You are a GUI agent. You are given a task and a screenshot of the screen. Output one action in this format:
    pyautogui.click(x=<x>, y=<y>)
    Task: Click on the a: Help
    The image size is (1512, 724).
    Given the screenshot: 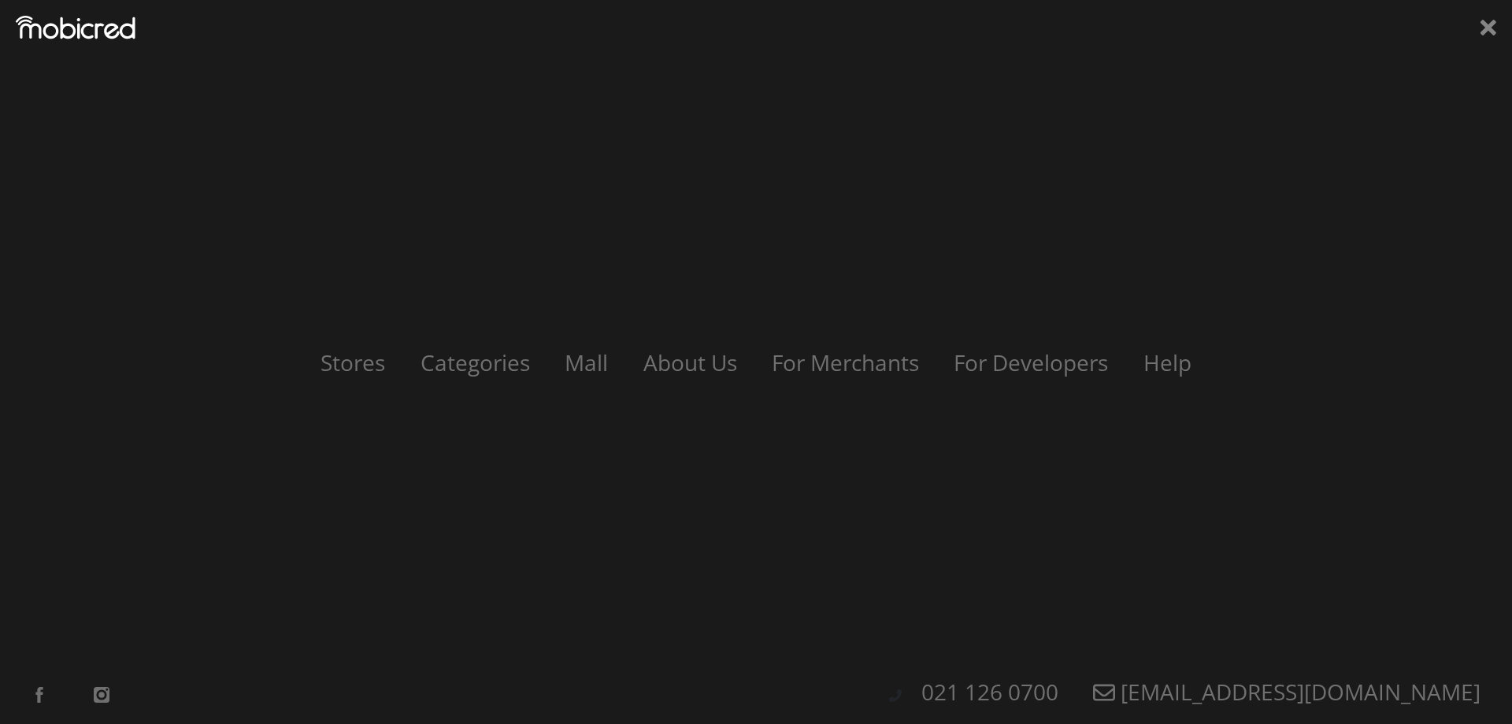 What is the action you would take?
    pyautogui.click(x=1167, y=362)
    